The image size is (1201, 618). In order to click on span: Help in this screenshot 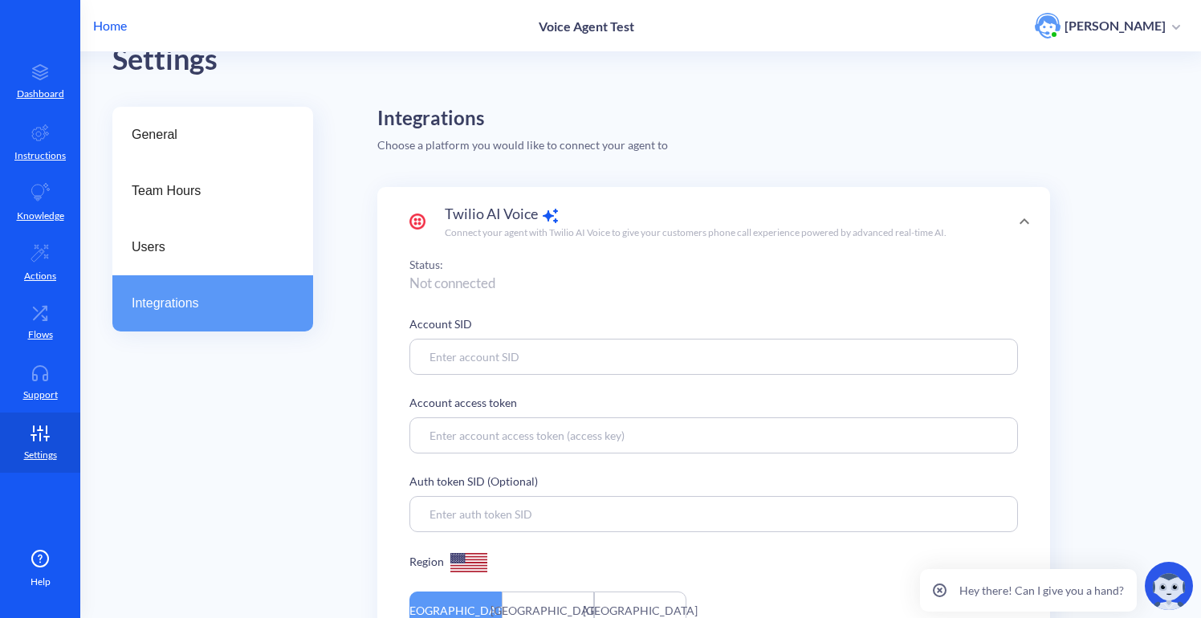, I will do `click(40, 582)`.